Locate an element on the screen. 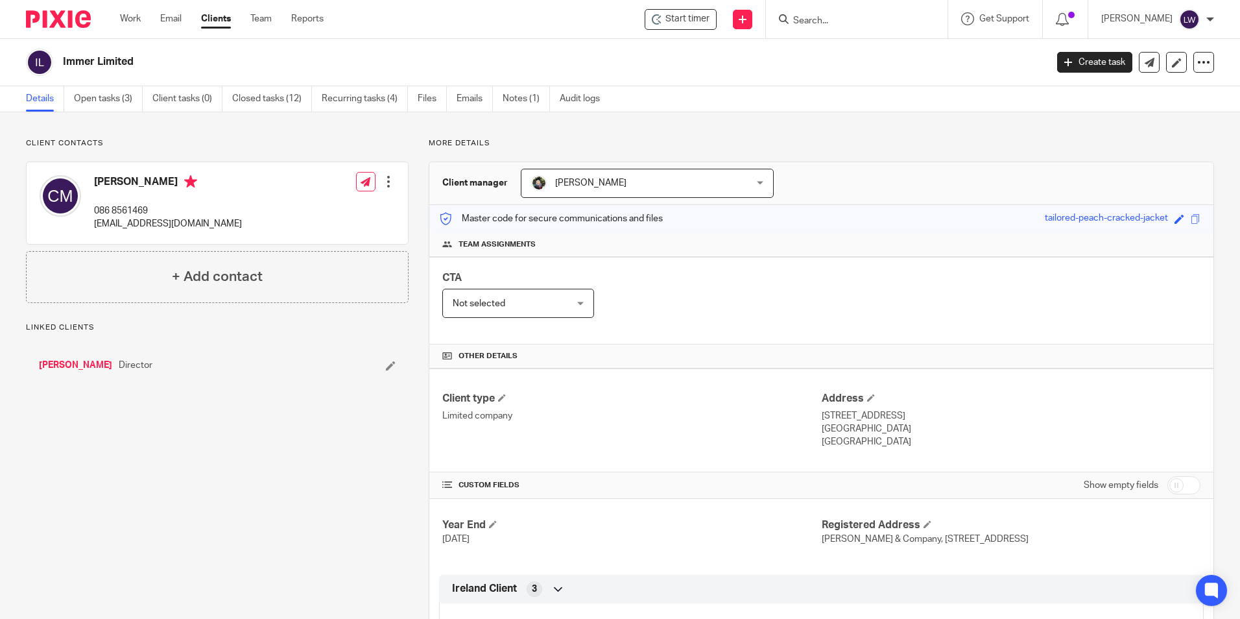  a: Files is located at coordinates (432, 99).